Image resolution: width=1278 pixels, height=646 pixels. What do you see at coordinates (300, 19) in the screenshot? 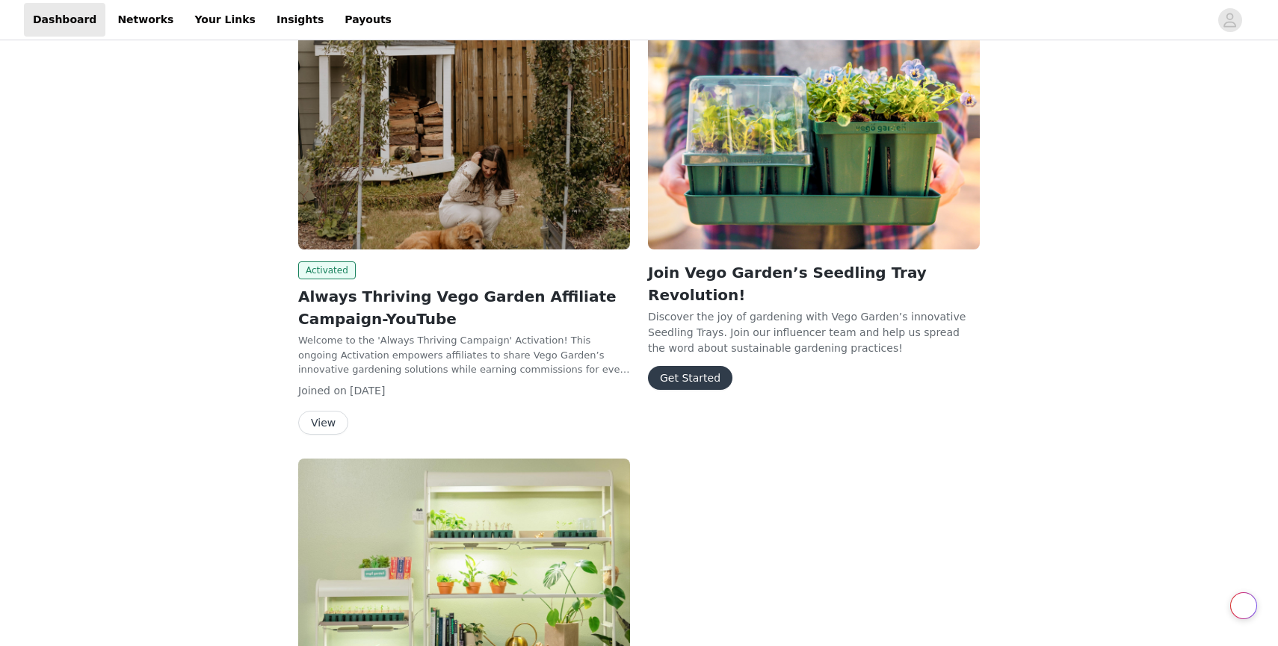
I see `a: Insights` at bounding box center [300, 19].